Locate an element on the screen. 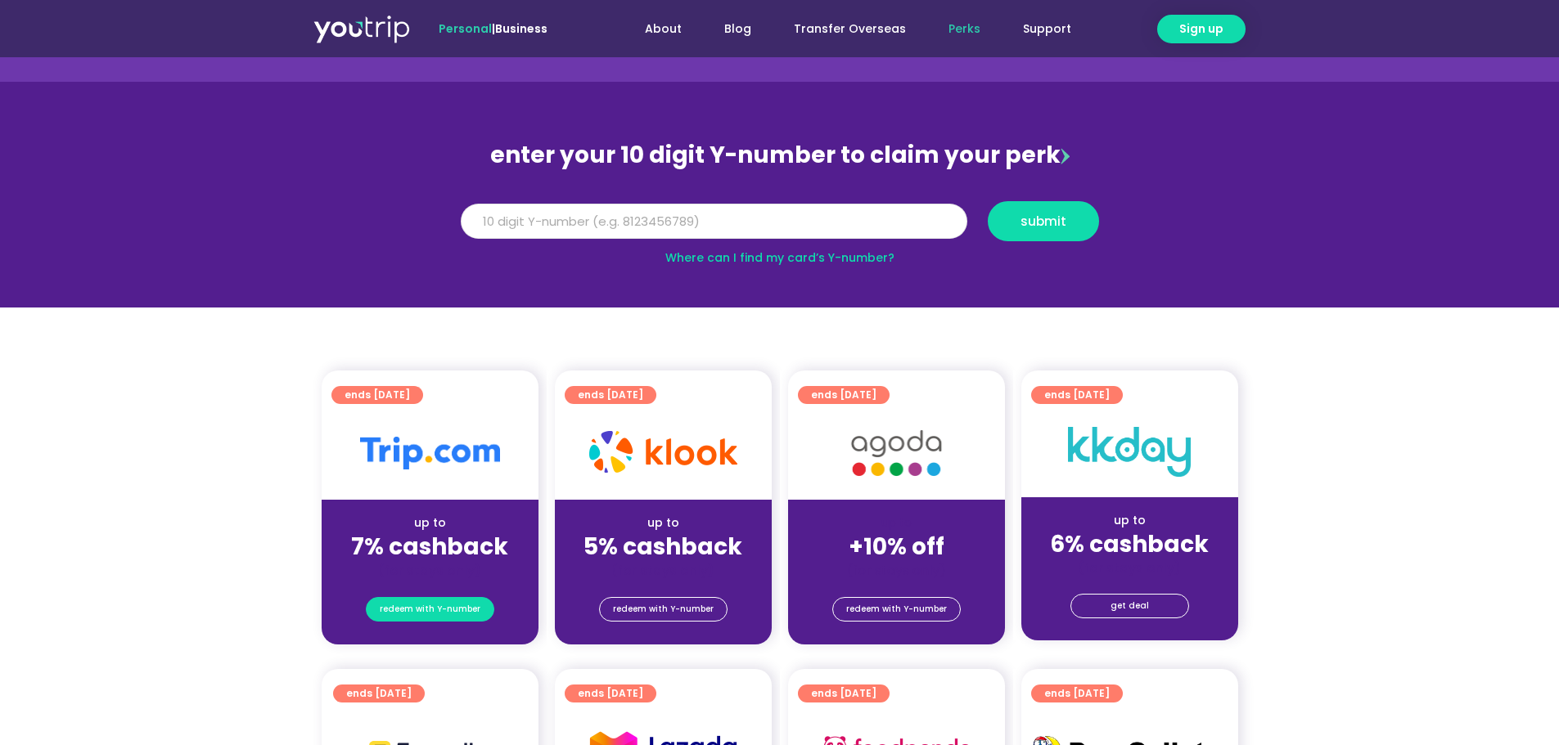 This screenshot has width=1559, height=745. a: Support is located at coordinates (1047, 29).